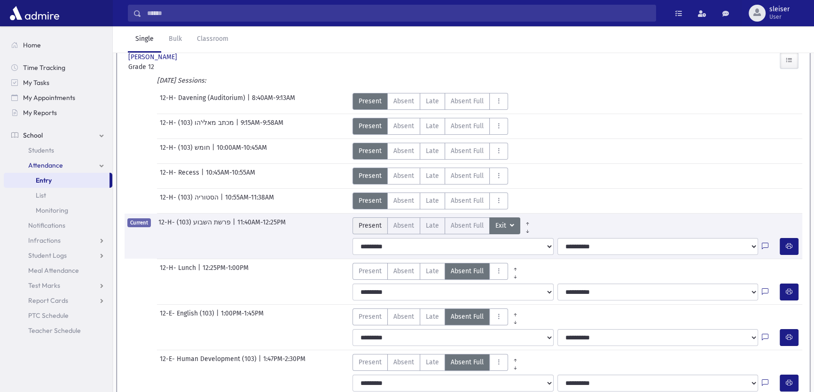 The width and height of the screenshot is (814, 392). I want to click on span: Notifications, so click(47, 226).